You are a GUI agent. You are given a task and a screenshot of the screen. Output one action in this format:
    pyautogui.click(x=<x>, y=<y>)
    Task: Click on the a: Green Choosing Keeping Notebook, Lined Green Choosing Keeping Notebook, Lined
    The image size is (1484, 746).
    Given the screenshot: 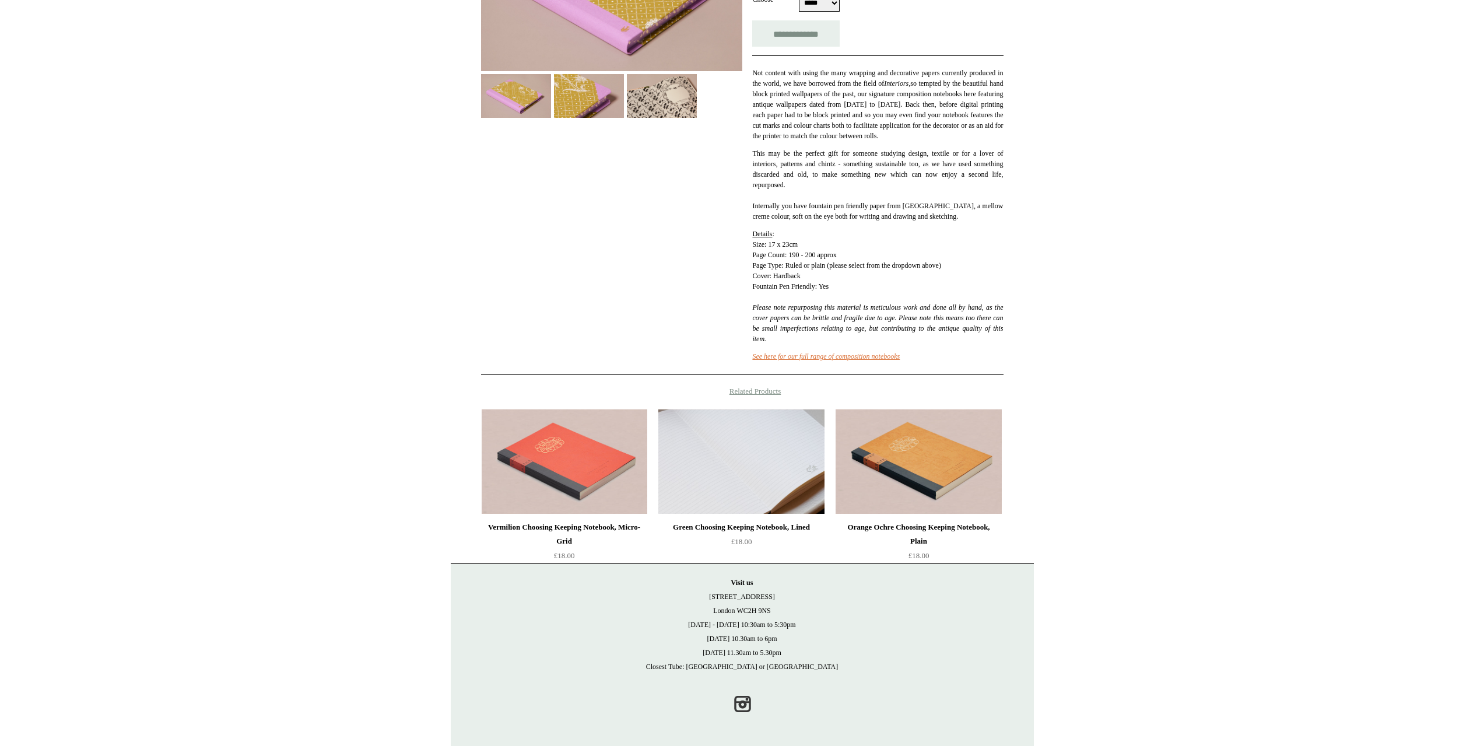 What is the action you would take?
    pyautogui.click(x=741, y=461)
    